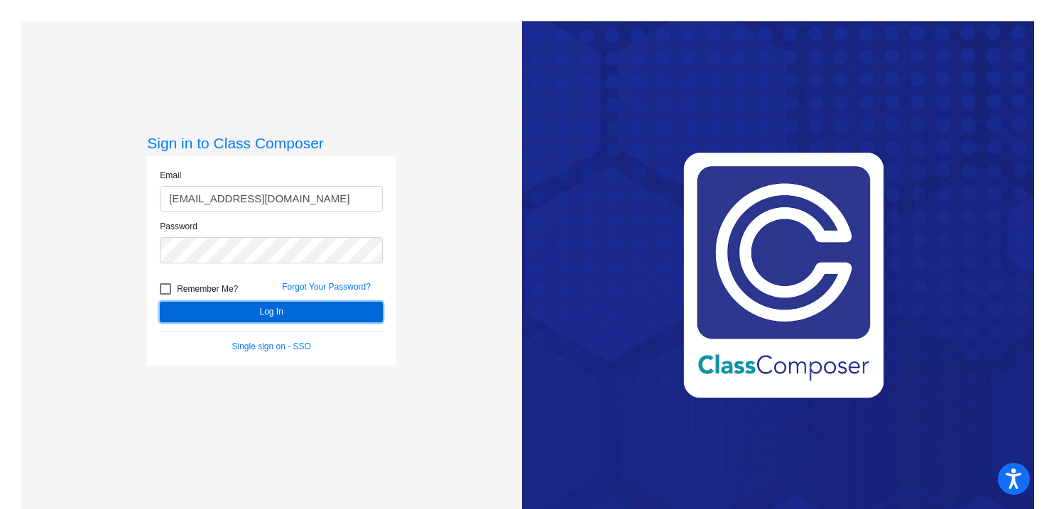 The image size is (1044, 509). What do you see at coordinates (178, 227) in the screenshot?
I see `label: Password` at bounding box center [178, 227].